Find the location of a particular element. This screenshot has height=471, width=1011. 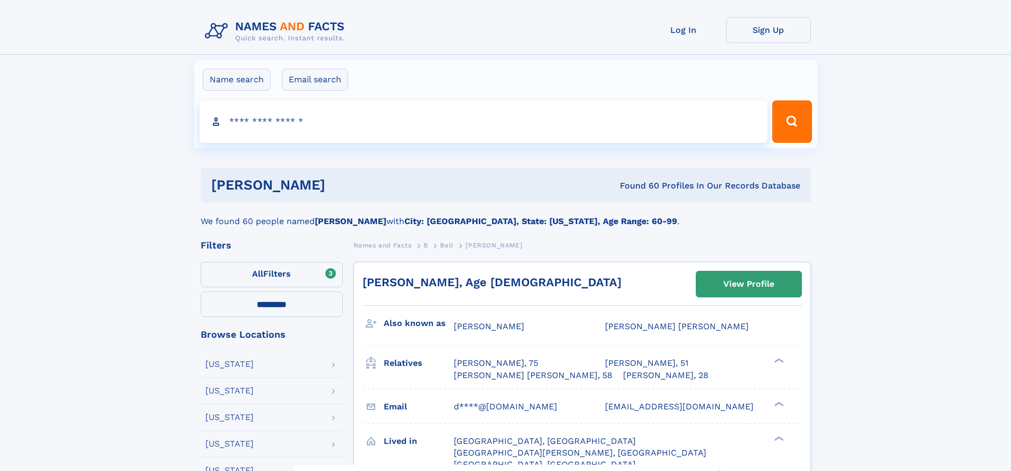

div: Filters is located at coordinates (272, 245).